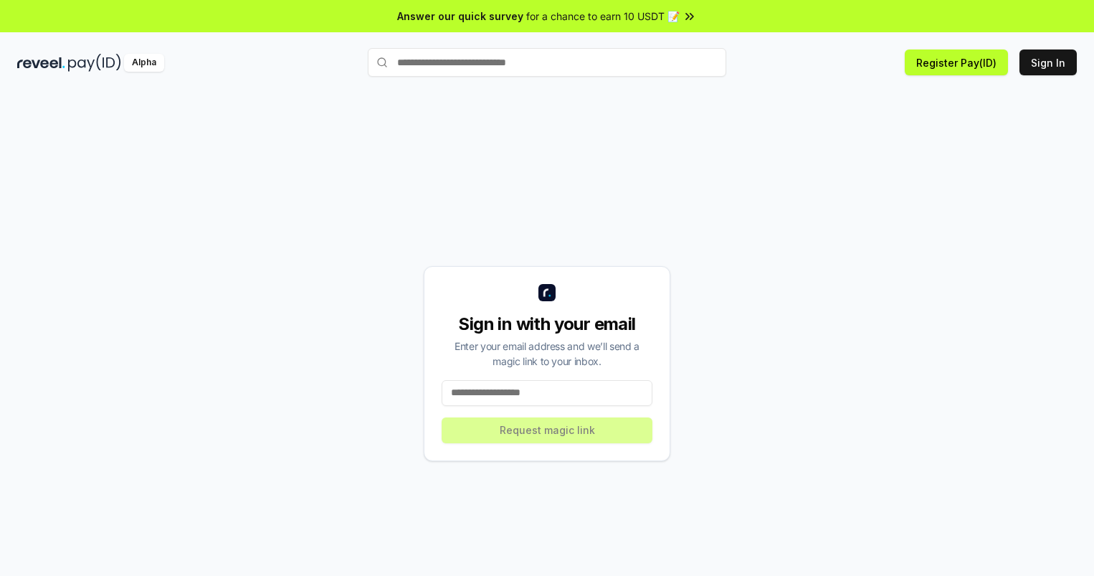  I want to click on button: Sign In, so click(1048, 62).